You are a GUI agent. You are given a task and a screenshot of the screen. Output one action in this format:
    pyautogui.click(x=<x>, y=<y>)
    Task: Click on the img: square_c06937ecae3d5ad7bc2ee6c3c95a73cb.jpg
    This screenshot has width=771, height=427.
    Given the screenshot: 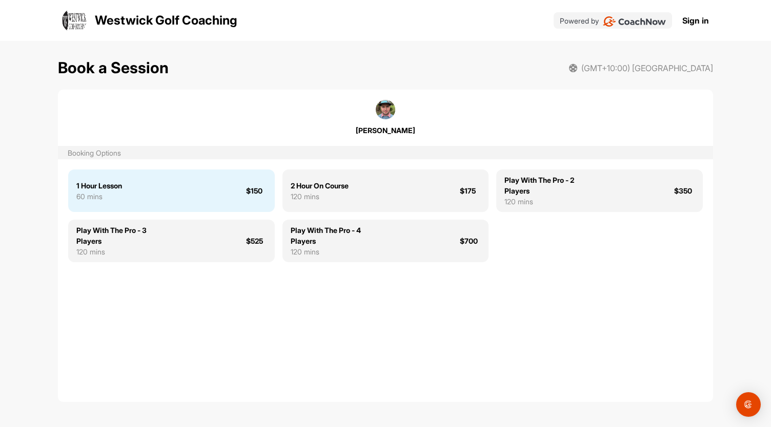 What is the action you would take?
    pyautogui.click(x=385, y=110)
    